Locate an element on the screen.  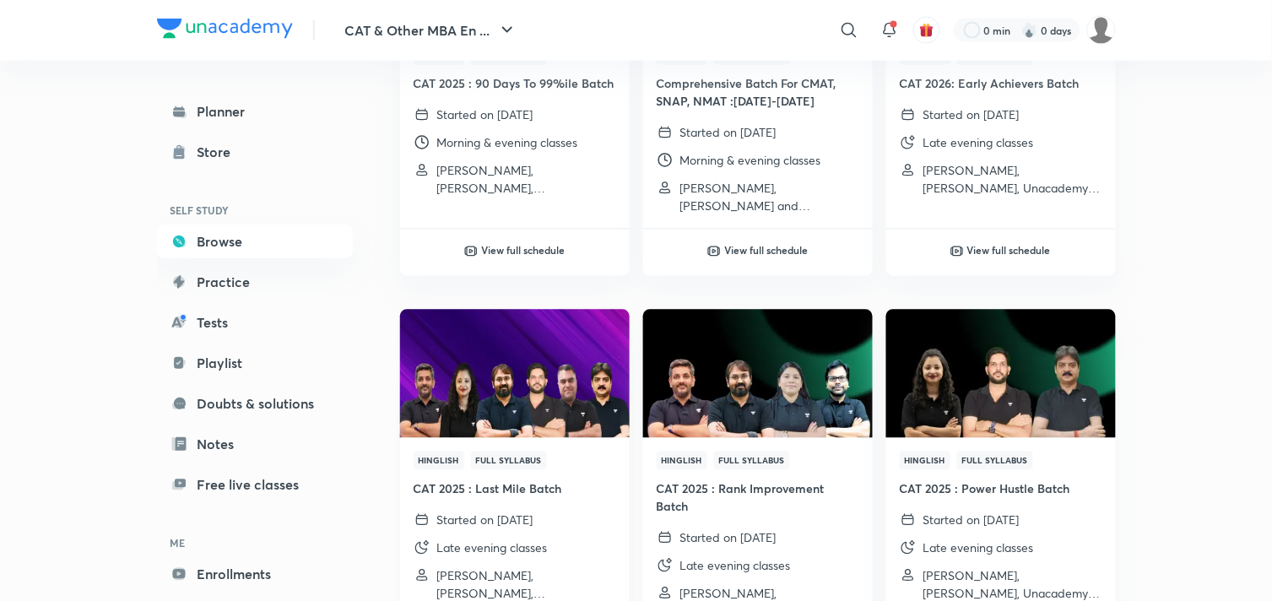
div: Store is located at coordinates (219, 152).